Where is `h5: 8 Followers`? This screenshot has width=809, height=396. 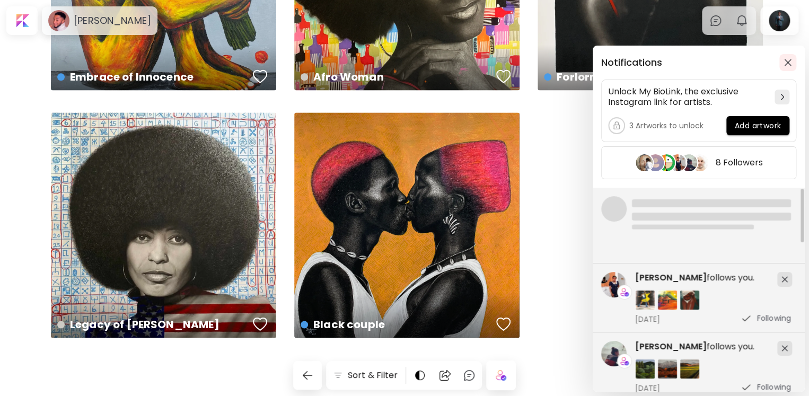
h5: 8 Followers is located at coordinates (739, 163).